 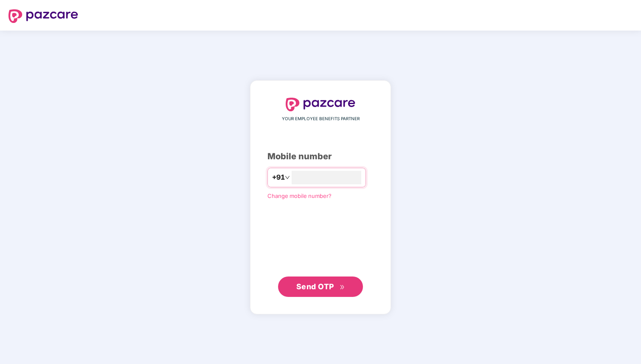 What do you see at coordinates (299, 196) in the screenshot?
I see `span: Change mobile number?` at bounding box center [299, 196].